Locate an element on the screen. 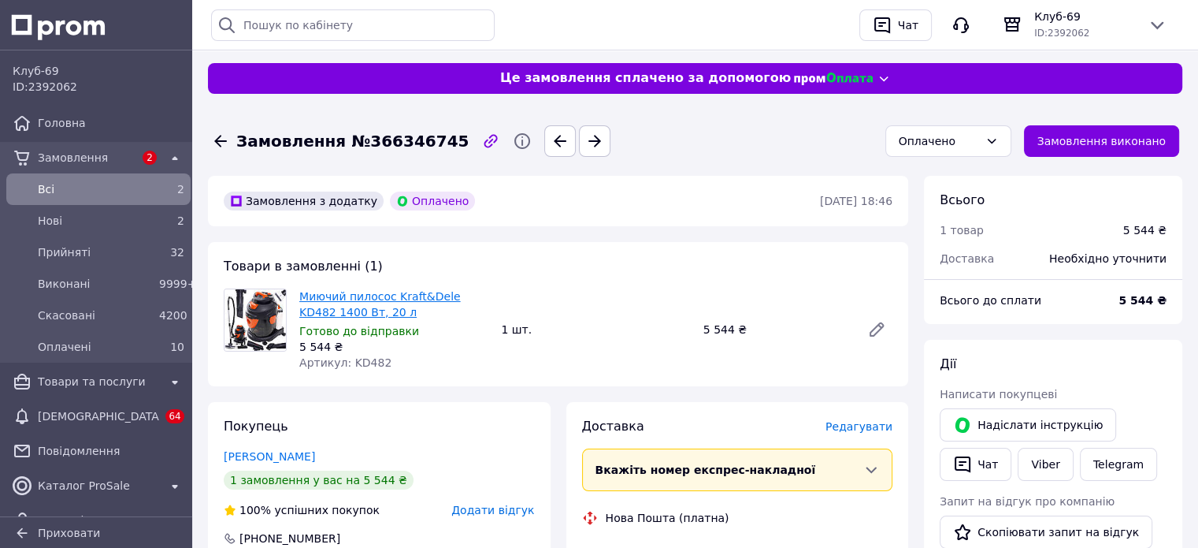 The image size is (1198, 548). span: Нові is located at coordinates (95, 221).